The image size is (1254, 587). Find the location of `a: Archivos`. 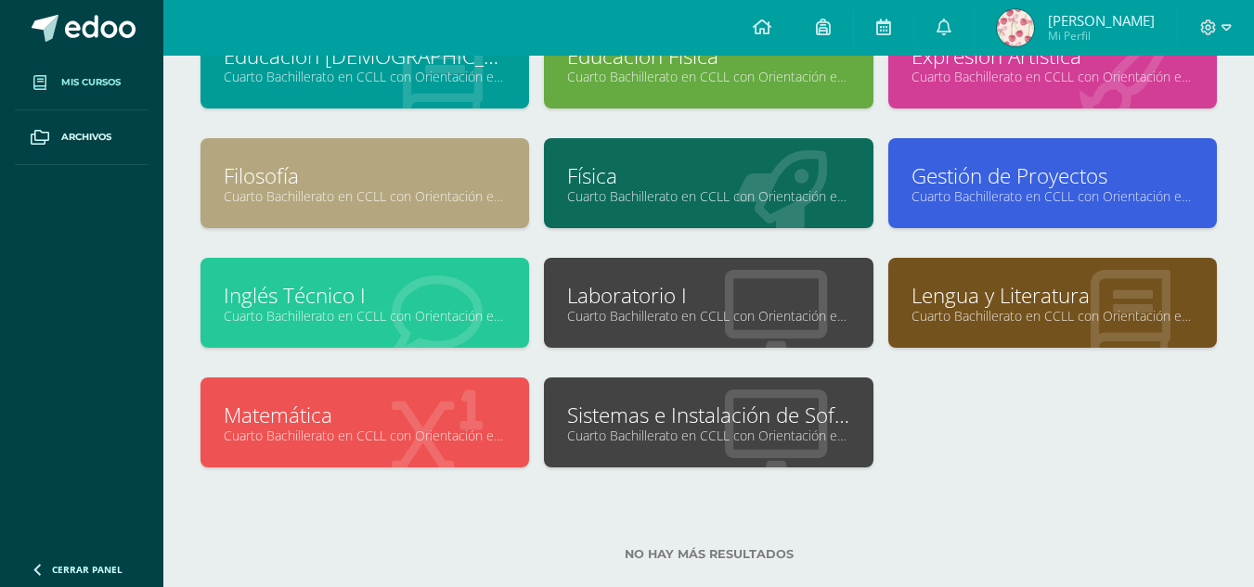

a: Archivos is located at coordinates (82, 137).